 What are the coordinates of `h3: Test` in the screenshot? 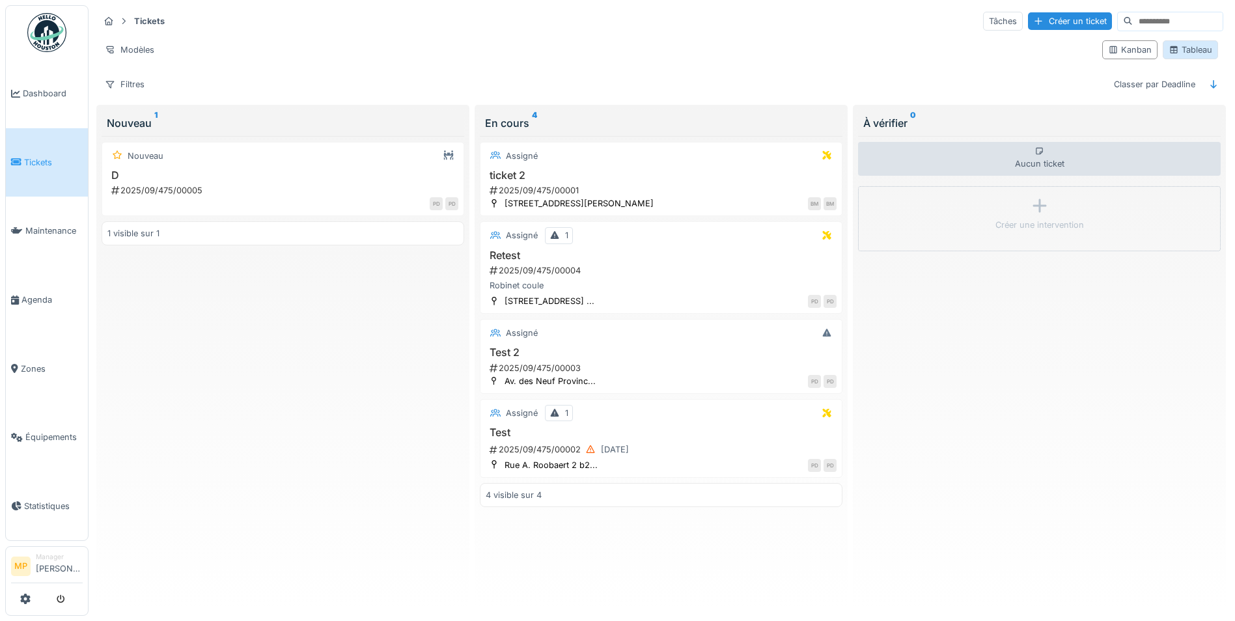 It's located at (661, 432).